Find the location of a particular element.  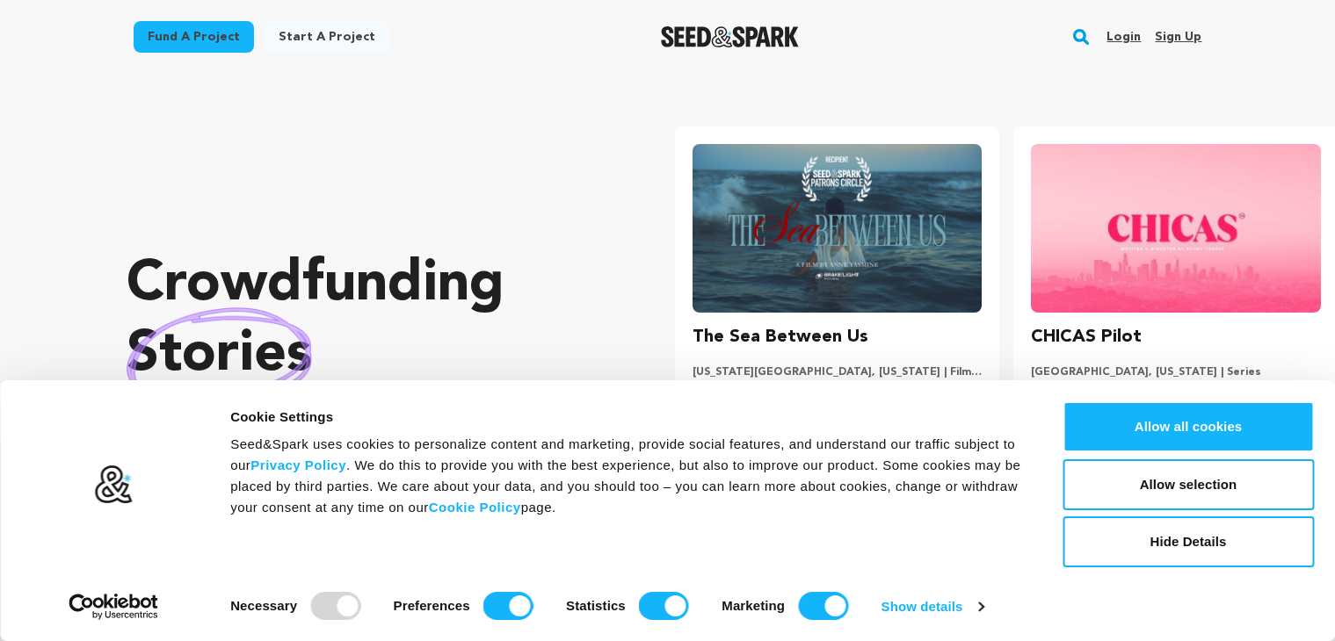

a: Login is located at coordinates (1123, 37).